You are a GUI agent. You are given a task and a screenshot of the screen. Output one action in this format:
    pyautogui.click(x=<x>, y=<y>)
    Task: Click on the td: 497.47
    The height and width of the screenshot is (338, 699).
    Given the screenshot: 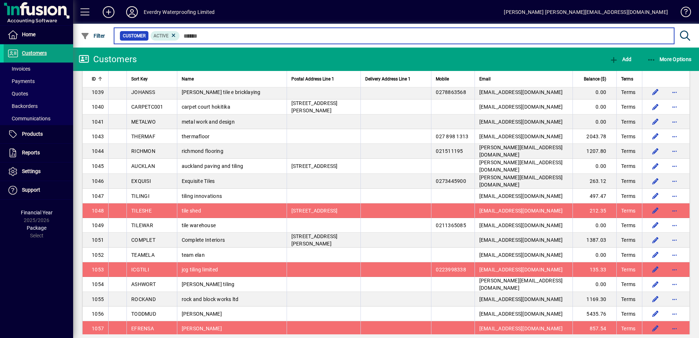 What is the action you would take?
    pyautogui.click(x=595, y=196)
    